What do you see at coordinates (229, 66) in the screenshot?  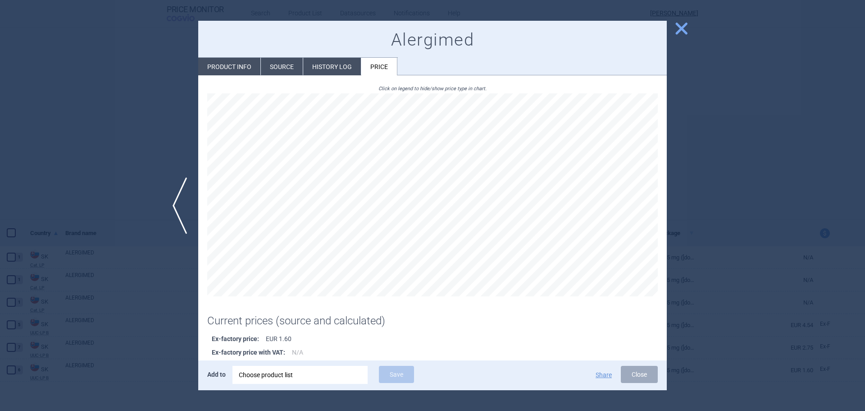 I see `li: Product info` at bounding box center [229, 66].